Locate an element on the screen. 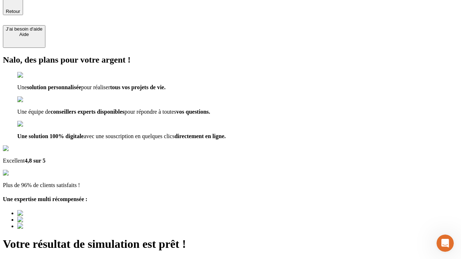 Image resolution: width=461 pixels, height=259 pixels. img: Google Review is located at coordinates (24, 149).